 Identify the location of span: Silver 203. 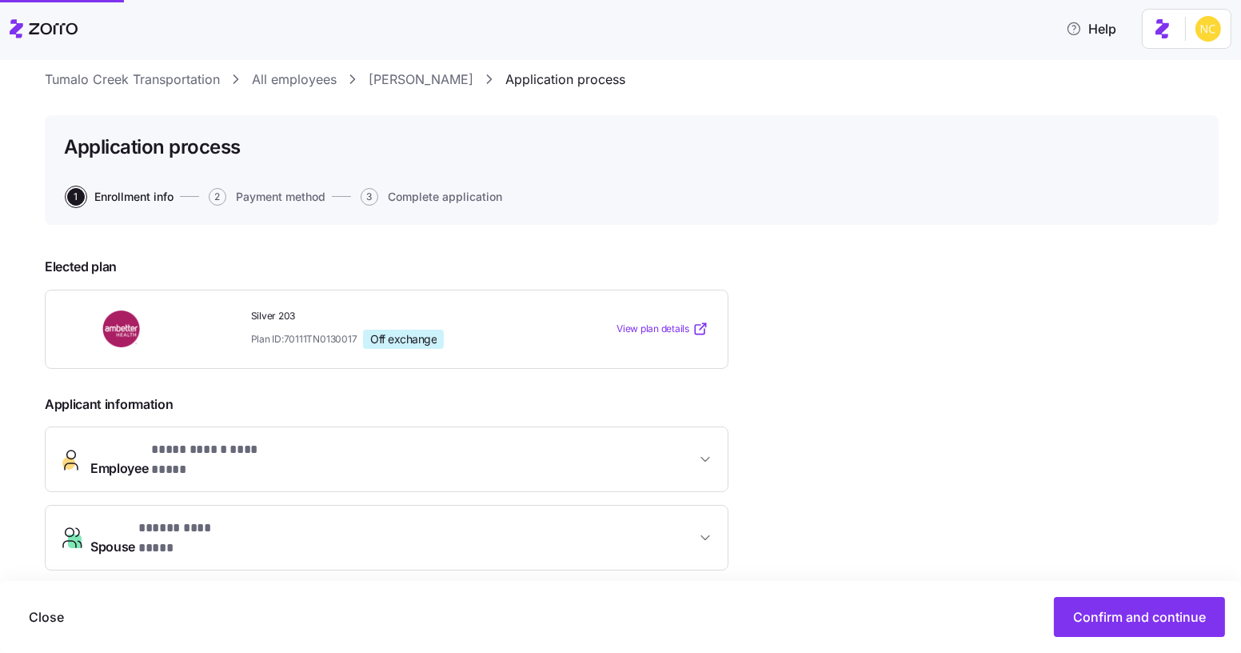
(397, 316).